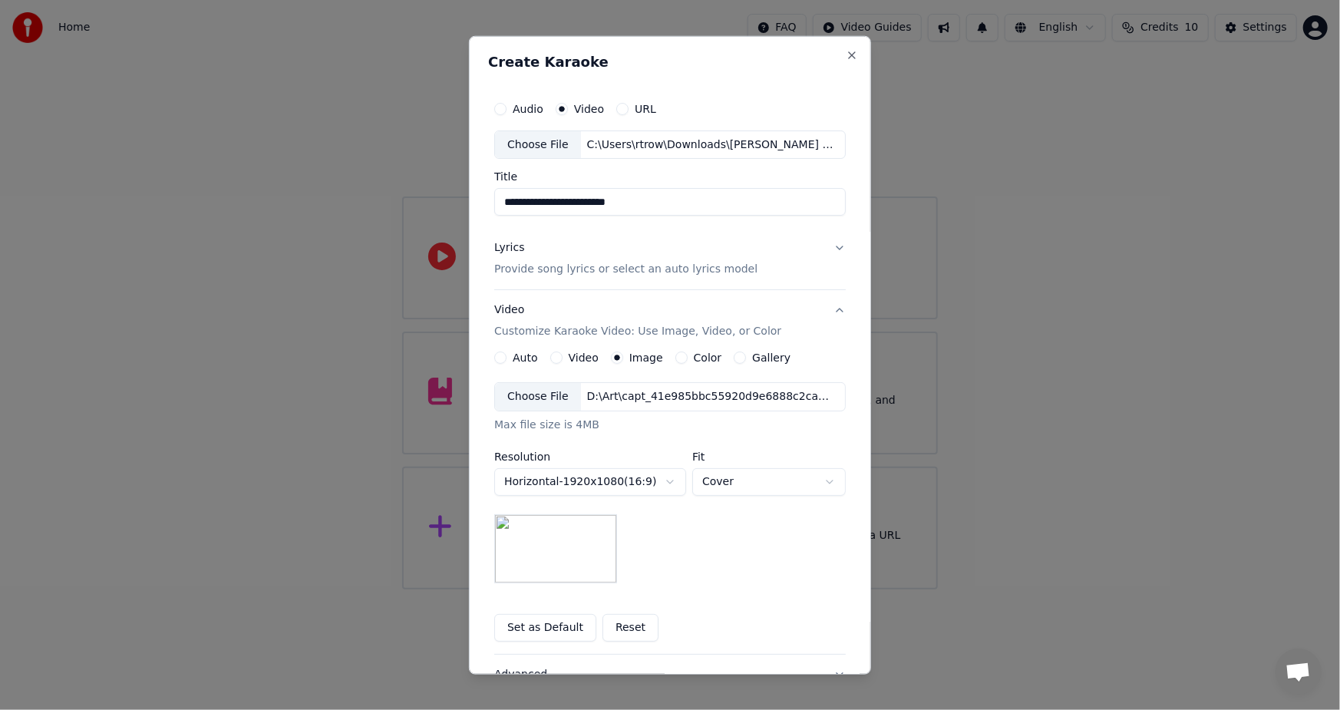  I want to click on h2: Create Karaoke, so click(670, 61).